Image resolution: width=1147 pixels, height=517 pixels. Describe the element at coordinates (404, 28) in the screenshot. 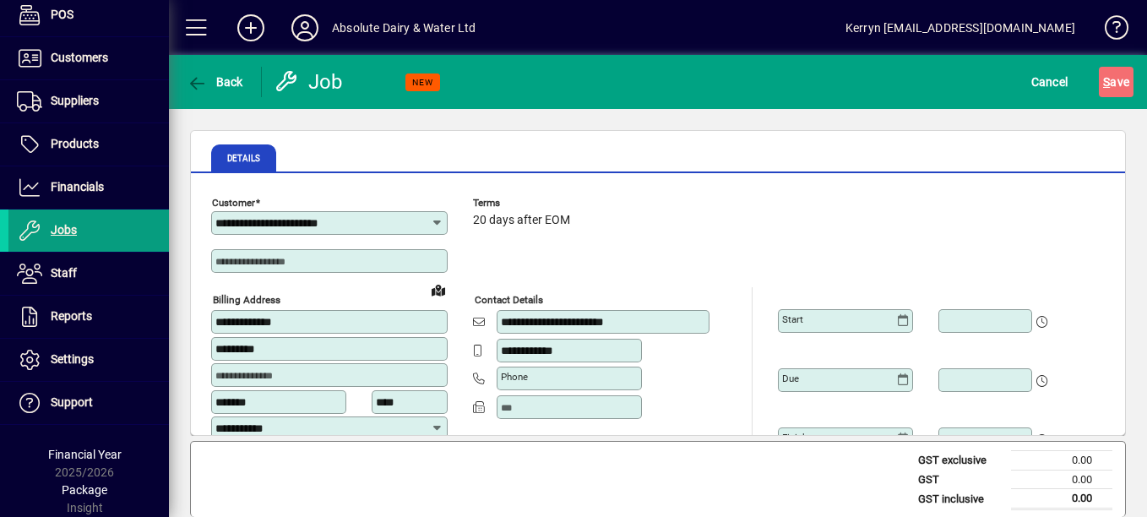

I see `div: Absolute Dairy & Water Ltd` at that location.